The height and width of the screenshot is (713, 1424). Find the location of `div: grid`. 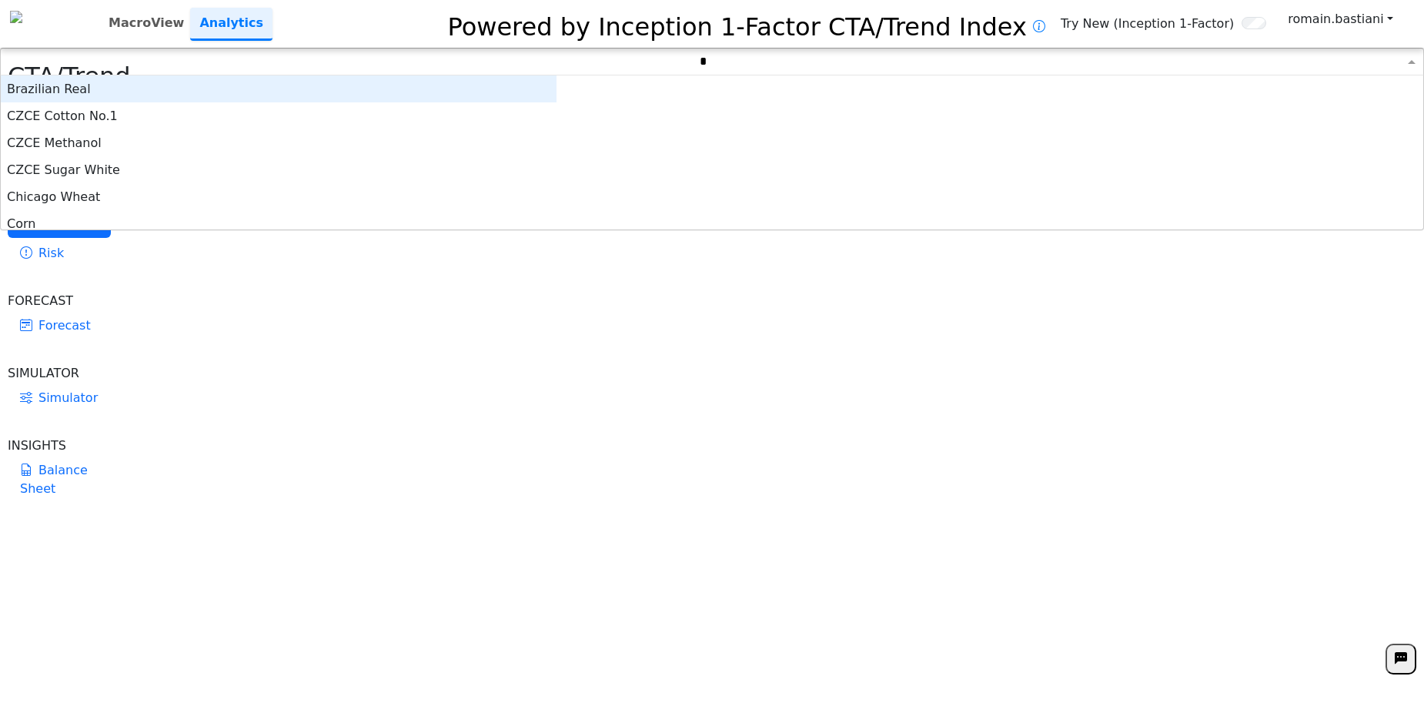

div: grid is located at coordinates (279, 152).